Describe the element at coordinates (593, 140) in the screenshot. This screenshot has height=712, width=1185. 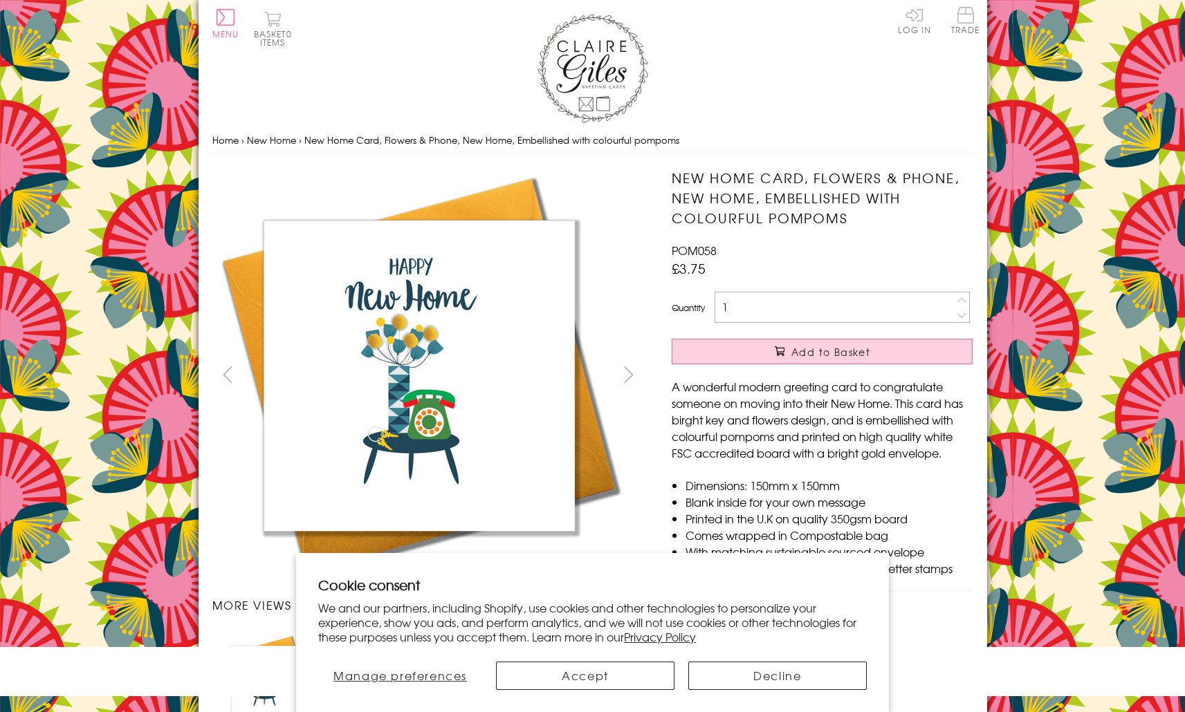
I see `nav: breadcrumbs` at that location.